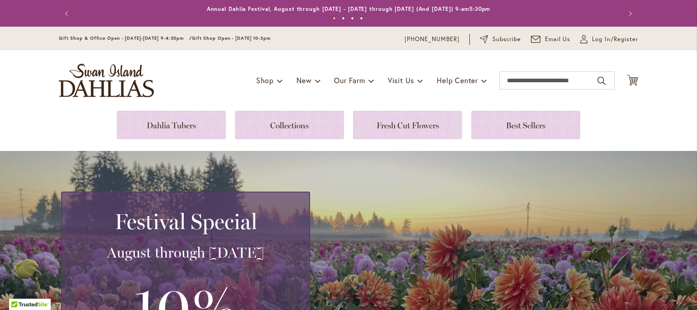  I want to click on span: Email Us, so click(557, 39).